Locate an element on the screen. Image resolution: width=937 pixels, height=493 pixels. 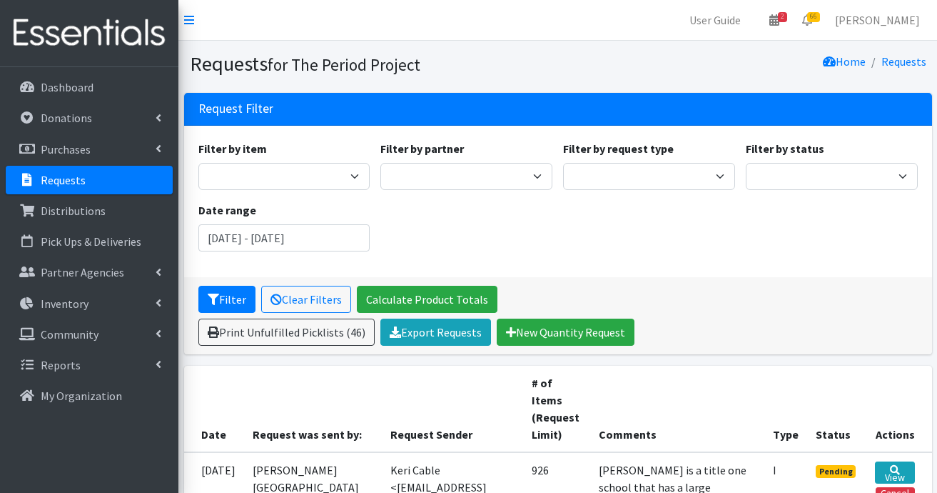
label: Date range is located at coordinates (227, 210).